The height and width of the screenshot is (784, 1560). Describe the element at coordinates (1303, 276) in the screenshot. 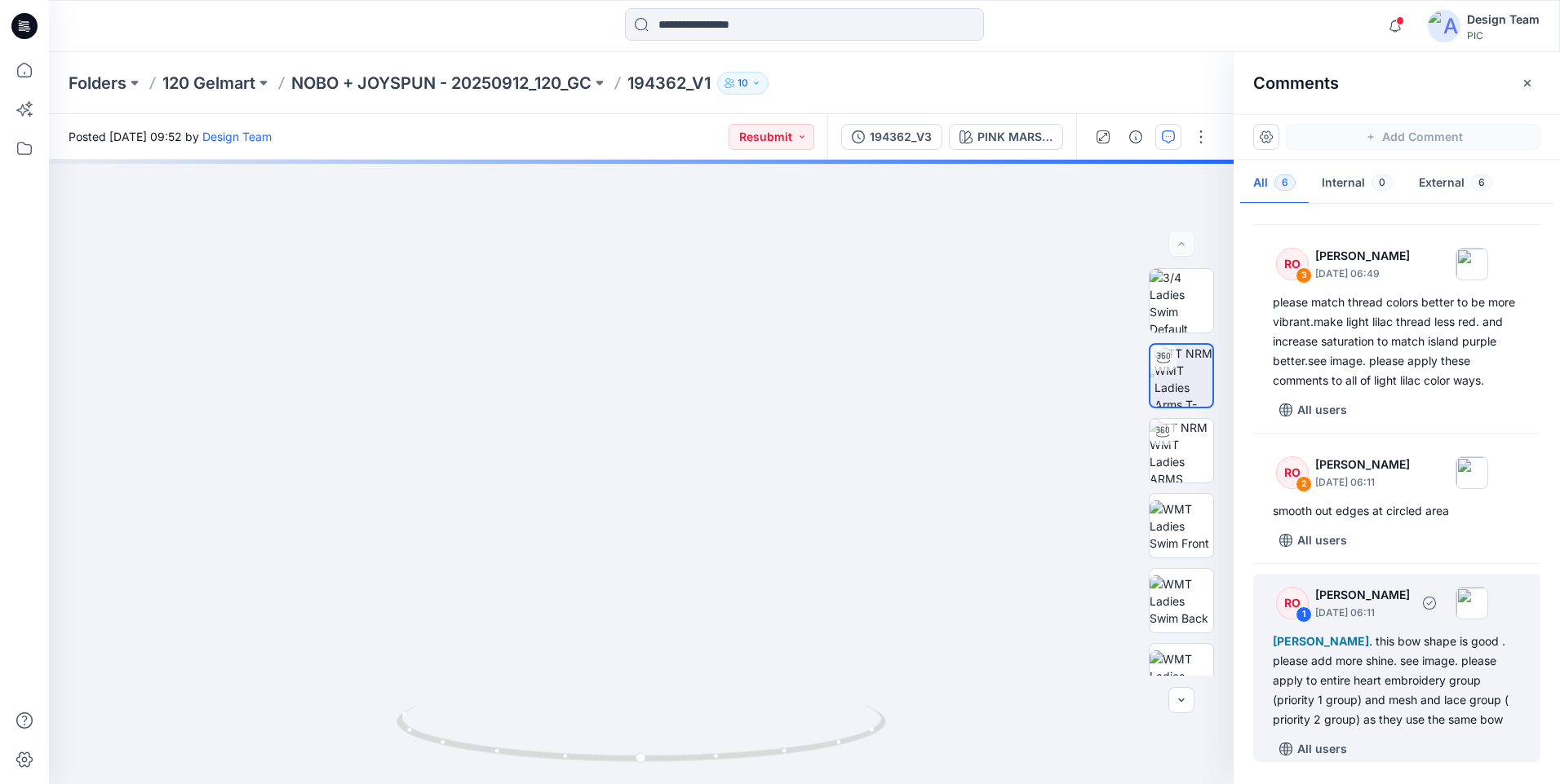

I see `div: 3` at that location.